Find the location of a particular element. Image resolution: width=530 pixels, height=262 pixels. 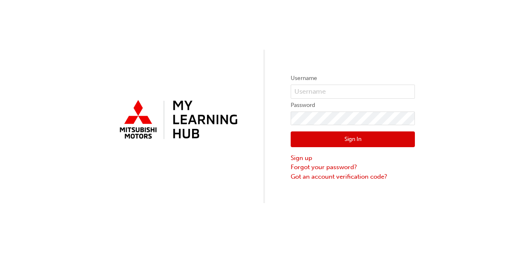

label: Username is located at coordinates (353, 78).